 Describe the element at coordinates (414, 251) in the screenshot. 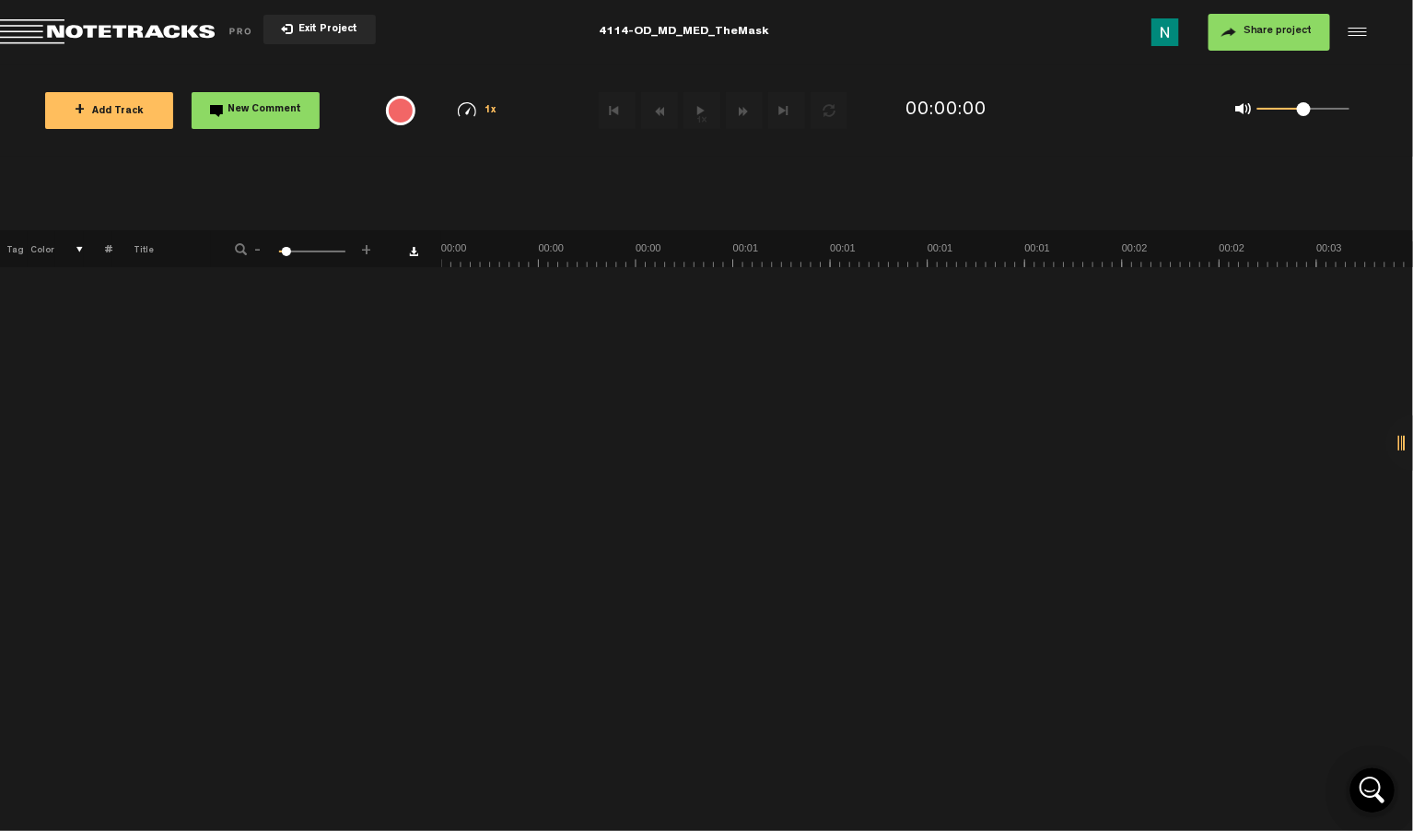

I see `a: Download comments` at that location.